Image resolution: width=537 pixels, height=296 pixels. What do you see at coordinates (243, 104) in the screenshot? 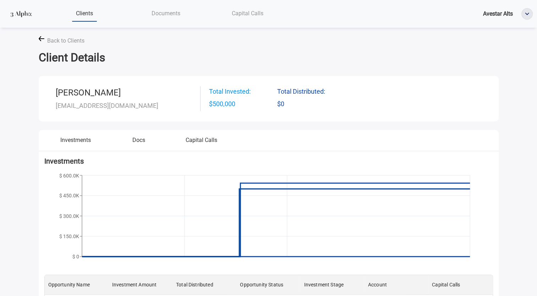
I see `span: $500,000` at bounding box center [243, 104].